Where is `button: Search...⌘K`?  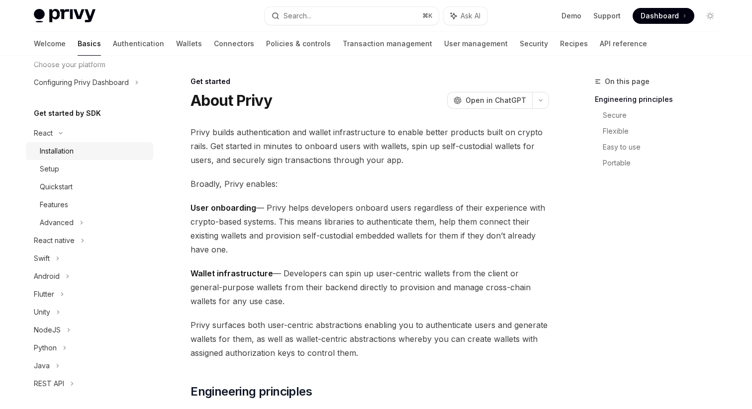 button: Search...⌘K is located at coordinates (352, 16).